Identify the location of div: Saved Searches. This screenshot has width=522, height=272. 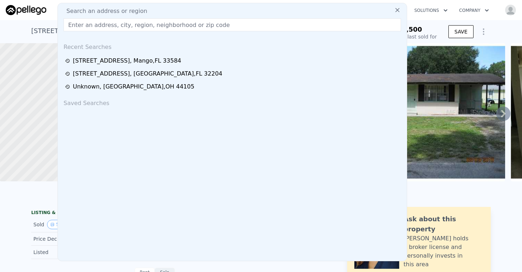
(232, 102).